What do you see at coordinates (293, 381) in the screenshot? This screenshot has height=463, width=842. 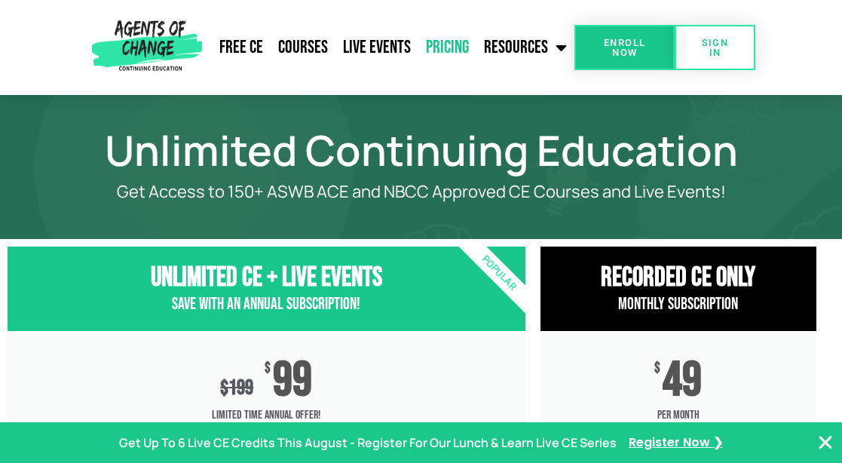 I see `span: 99` at bounding box center [293, 381].